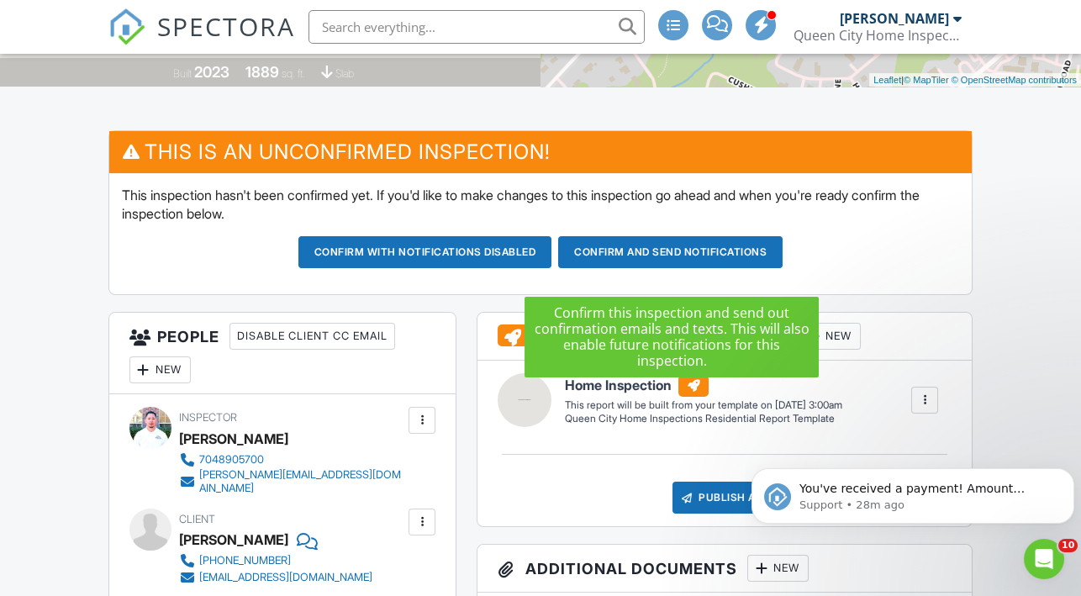 Image resolution: width=1081 pixels, height=596 pixels. Describe the element at coordinates (226, 26) in the screenshot. I see `span: SPECTORA` at that location.